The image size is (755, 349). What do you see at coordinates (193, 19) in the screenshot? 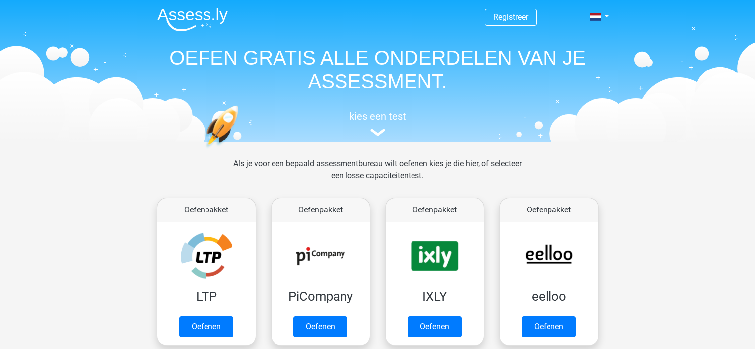
I see `img: Assessly` at bounding box center [193, 19].